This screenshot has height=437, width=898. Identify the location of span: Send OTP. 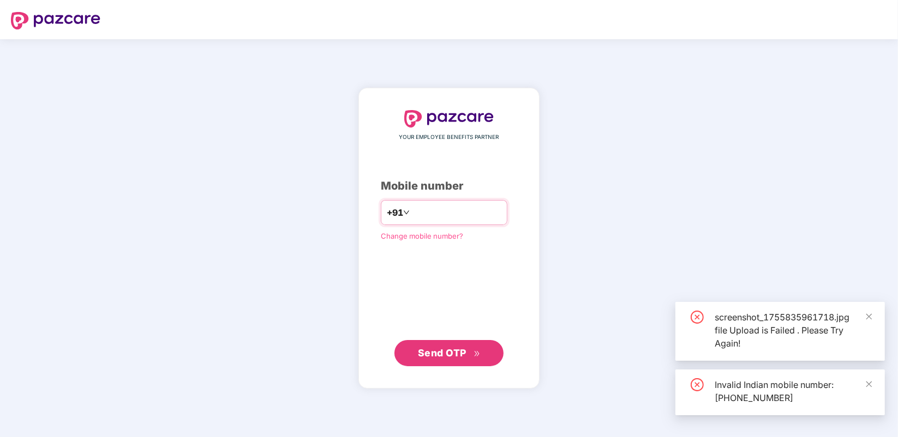
(442, 353).